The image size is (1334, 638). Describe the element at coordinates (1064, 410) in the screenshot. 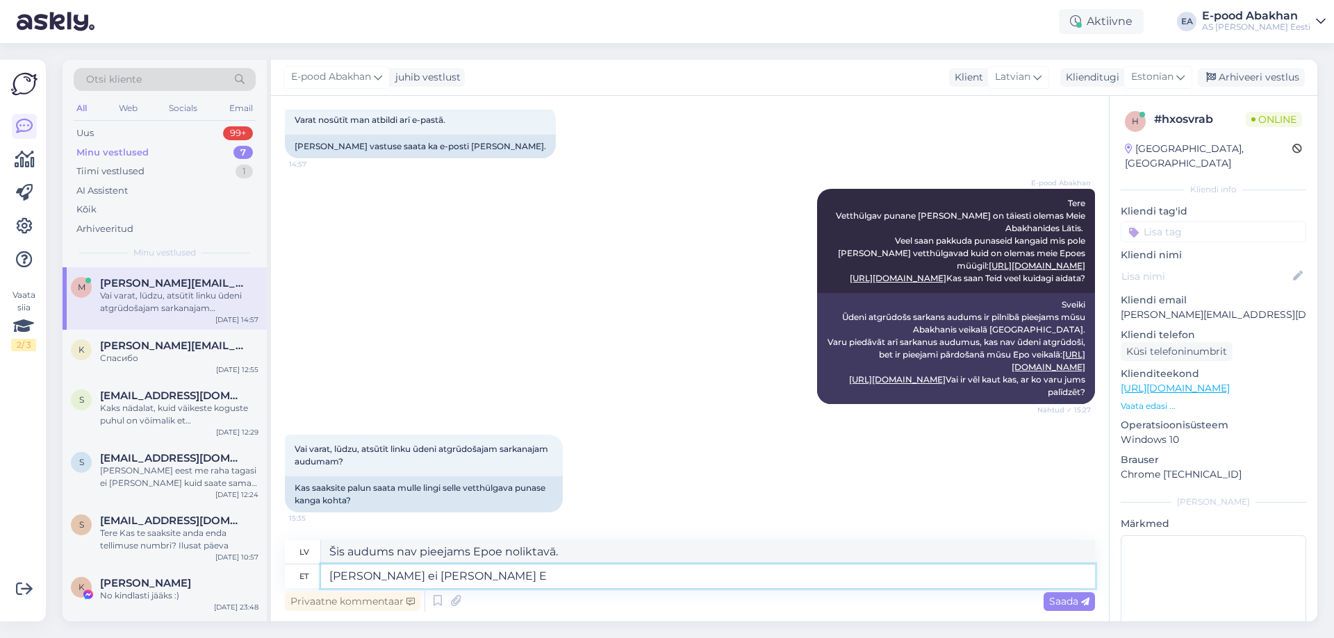

I see `span: Nähtud ✓ 15:27` at that location.